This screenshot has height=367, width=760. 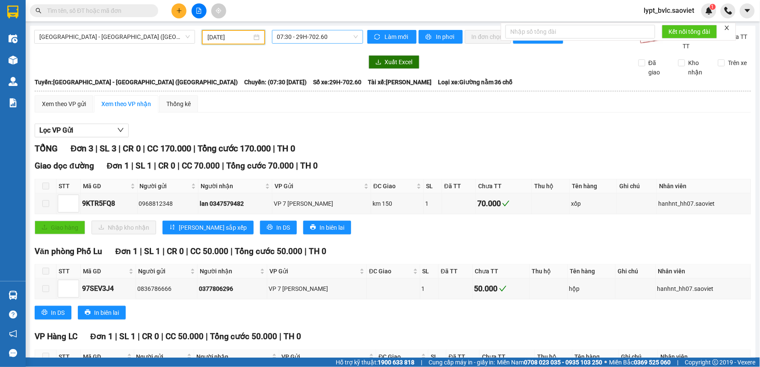 What do you see at coordinates (108, 288) in the screenshot?
I see `div: 97SEV3J4` at bounding box center [108, 288].